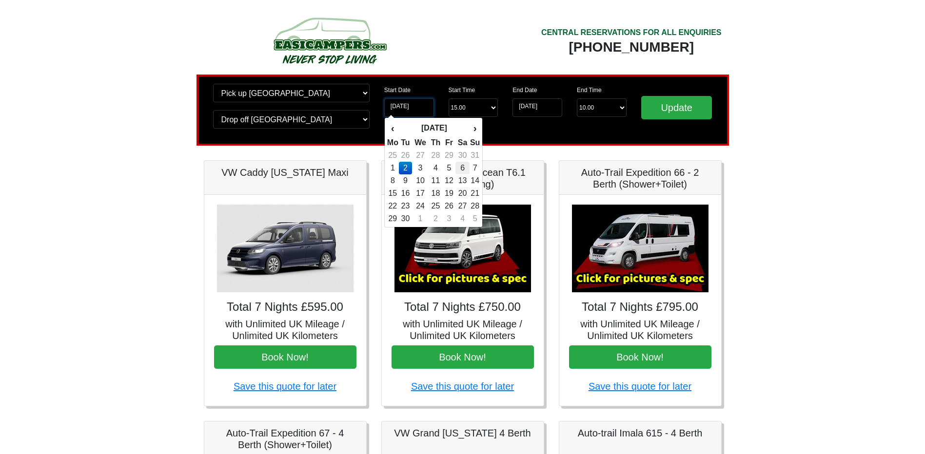 Image resolution: width=925 pixels, height=454 pixels. Describe the element at coordinates (462, 143) in the screenshot. I see `th: Sa` at that location.